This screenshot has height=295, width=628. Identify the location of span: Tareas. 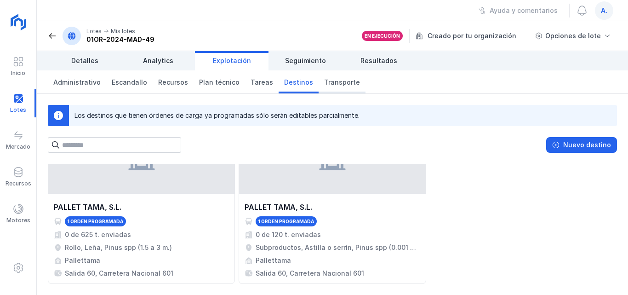
(262, 82).